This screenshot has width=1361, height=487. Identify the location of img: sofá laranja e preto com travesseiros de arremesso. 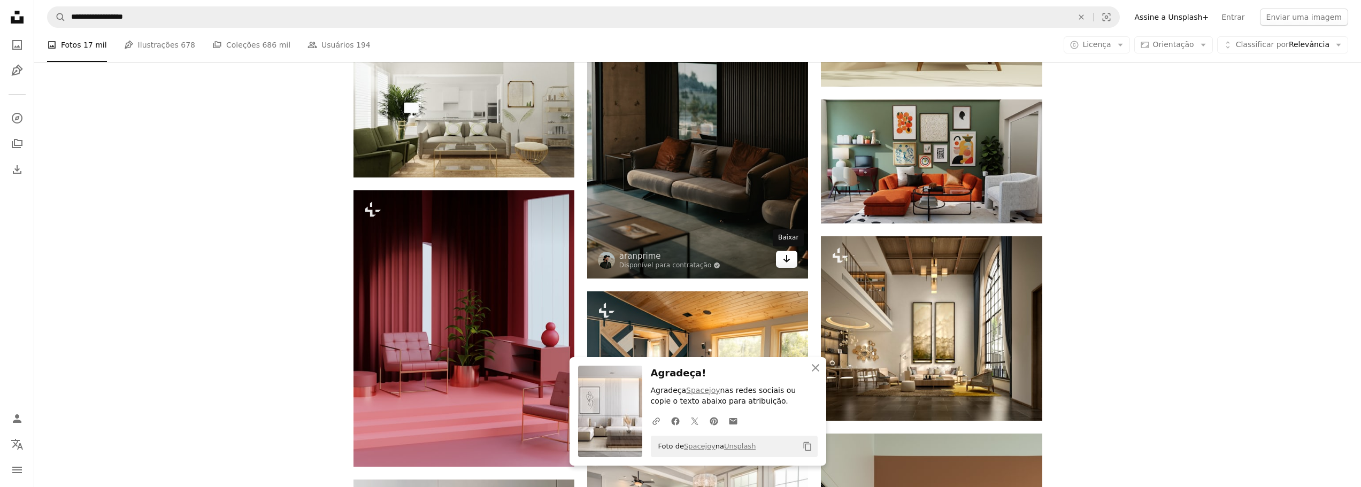
(931, 161).